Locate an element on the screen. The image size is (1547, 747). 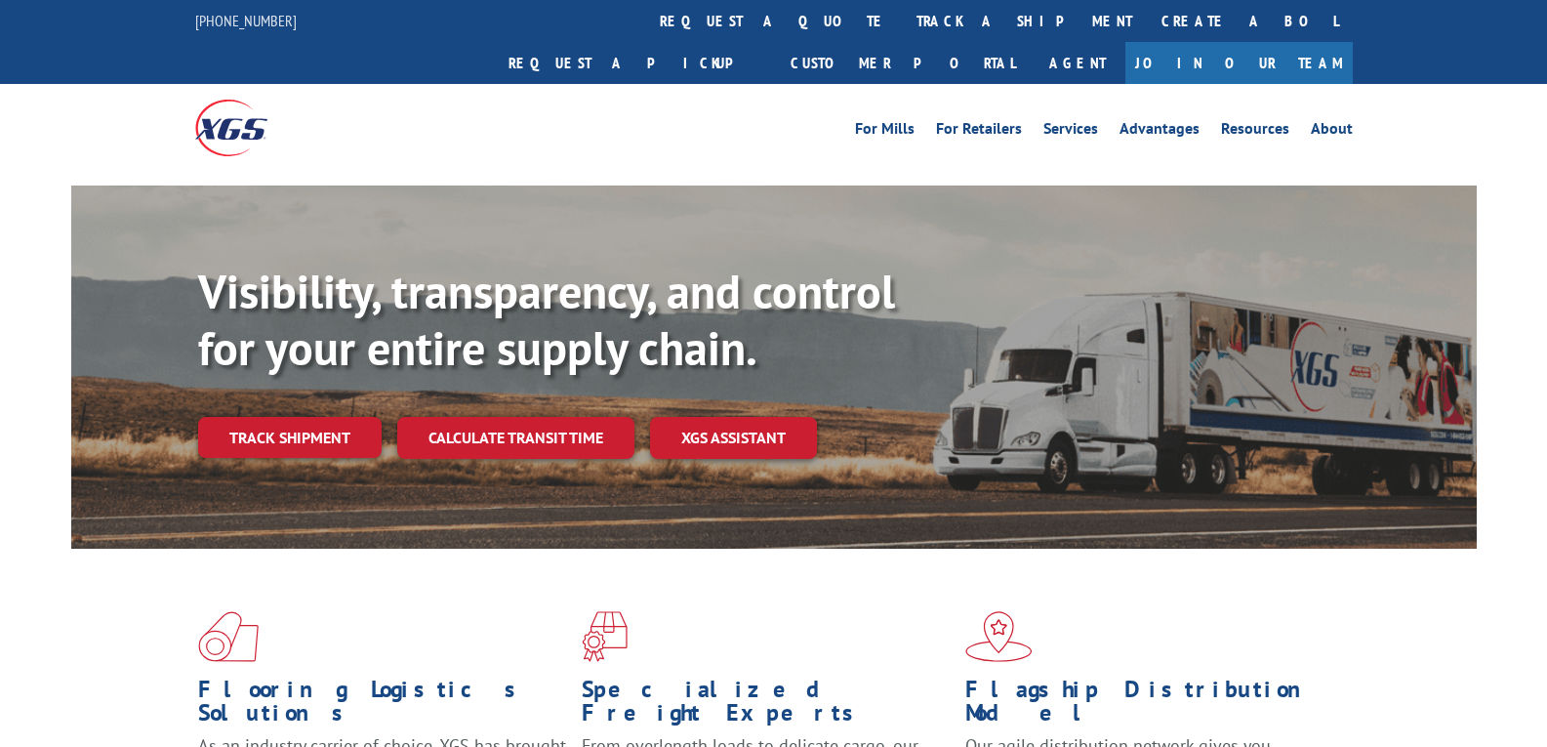
h1: Specialized Freight Experts is located at coordinates (766, 706).